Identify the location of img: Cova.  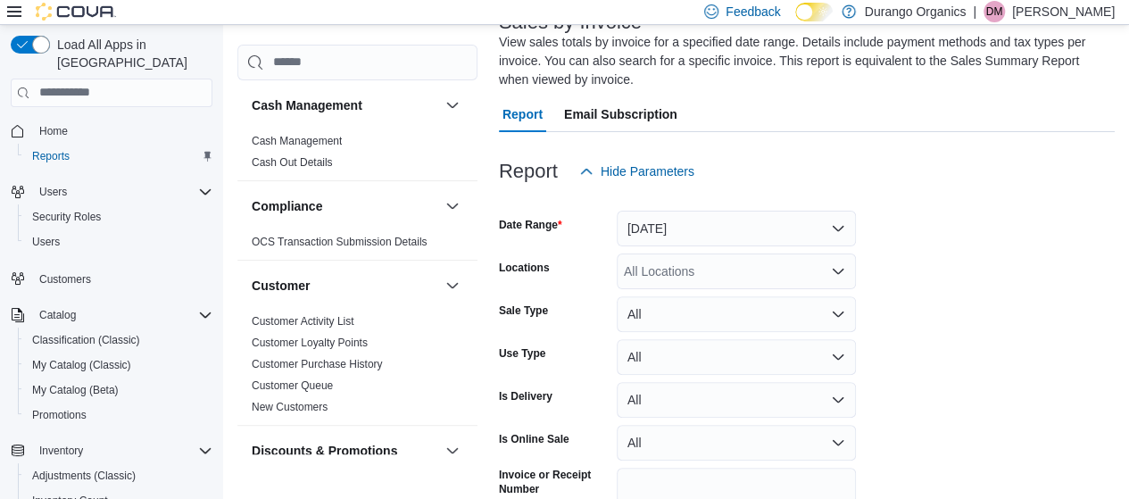
(76, 12).